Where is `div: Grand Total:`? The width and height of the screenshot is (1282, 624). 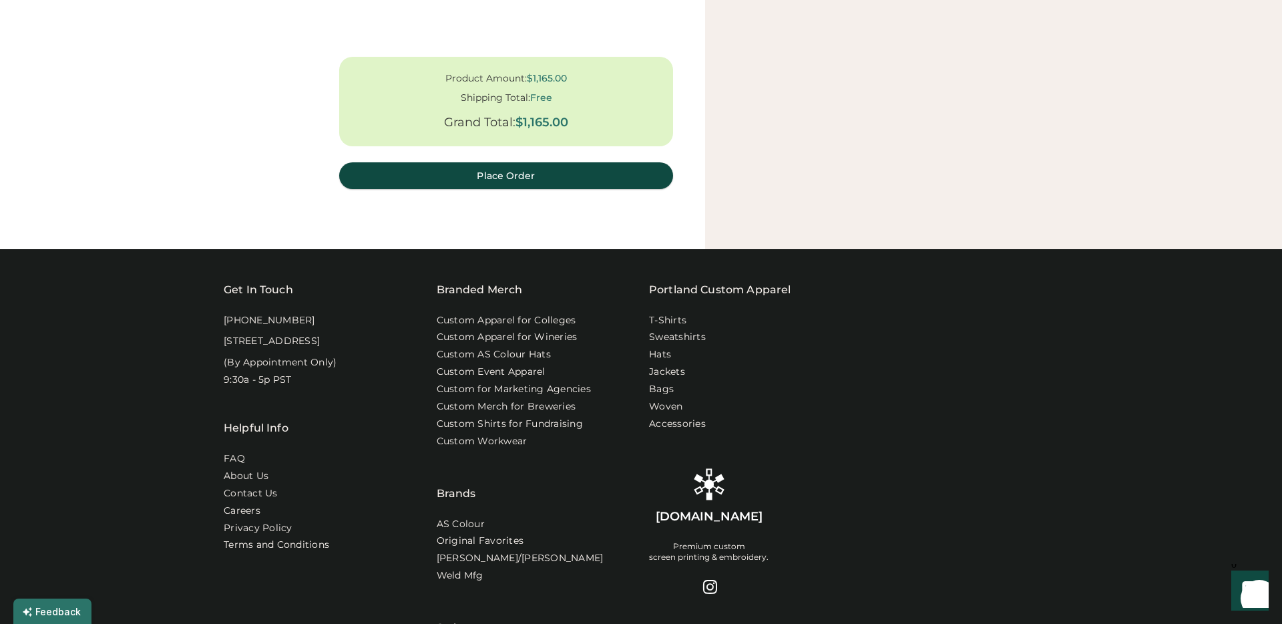
div: Grand Total: is located at coordinates (479, 123).